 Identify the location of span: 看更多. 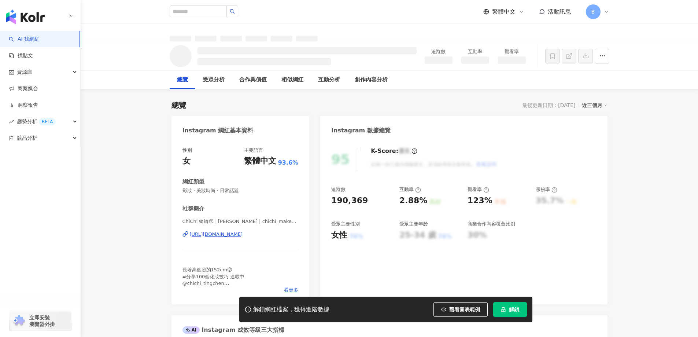
(291, 290).